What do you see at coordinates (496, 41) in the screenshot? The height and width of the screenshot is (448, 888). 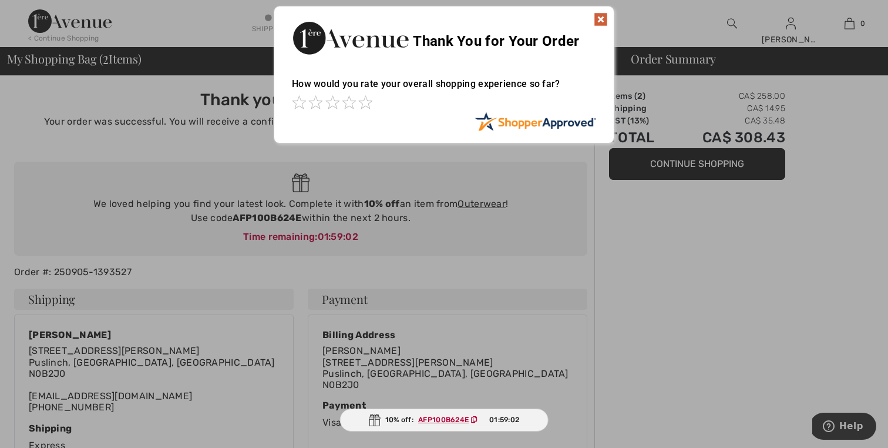 I see `span: Thank You for Your Order` at bounding box center [496, 41].